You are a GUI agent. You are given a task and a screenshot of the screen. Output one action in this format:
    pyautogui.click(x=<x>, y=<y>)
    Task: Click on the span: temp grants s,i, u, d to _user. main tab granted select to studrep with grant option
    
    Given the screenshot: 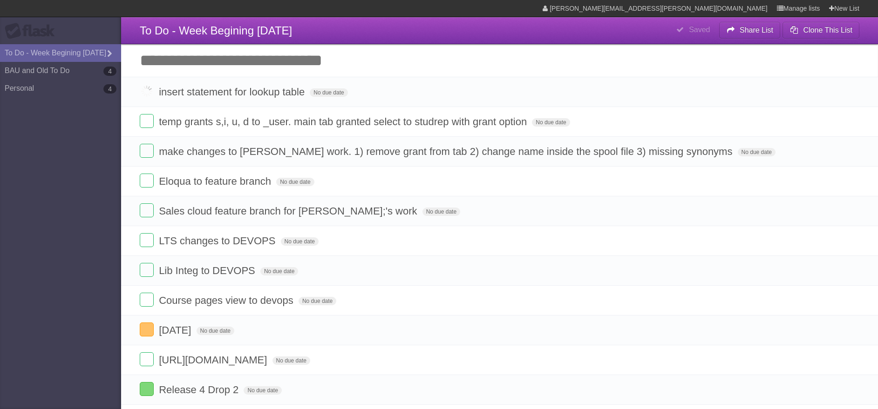 What is the action you would take?
    pyautogui.click(x=344, y=122)
    